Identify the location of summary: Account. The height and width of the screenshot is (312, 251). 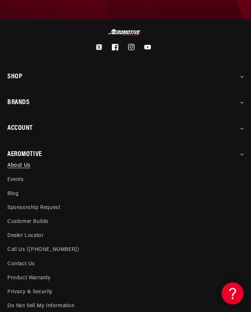
(126, 129).